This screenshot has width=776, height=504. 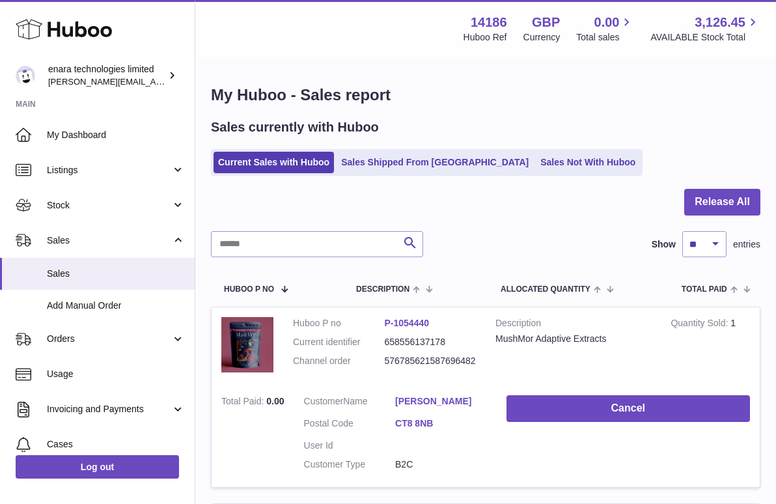 What do you see at coordinates (663, 244) in the screenshot?
I see `label: Show` at bounding box center [663, 244].